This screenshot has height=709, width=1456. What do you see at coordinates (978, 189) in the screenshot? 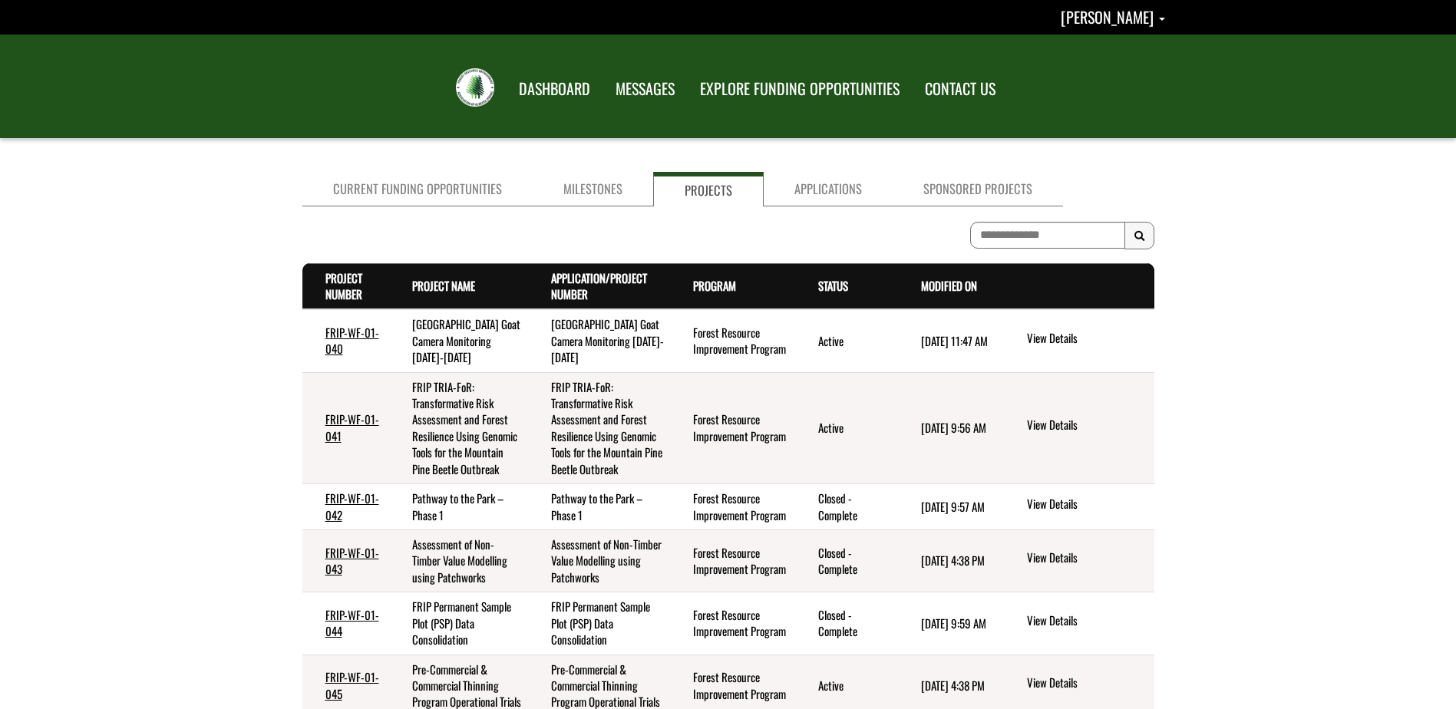
I see `a: Sponsored Projects` at bounding box center [978, 189].